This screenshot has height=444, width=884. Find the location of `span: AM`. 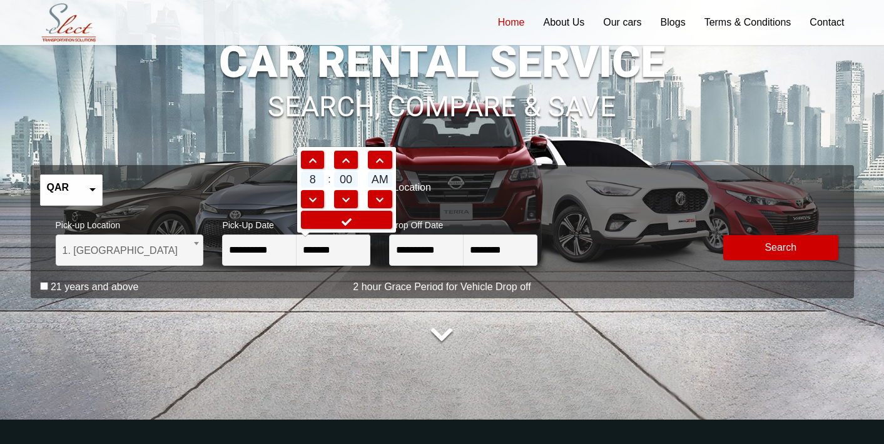

span: AM is located at coordinates (380, 179).